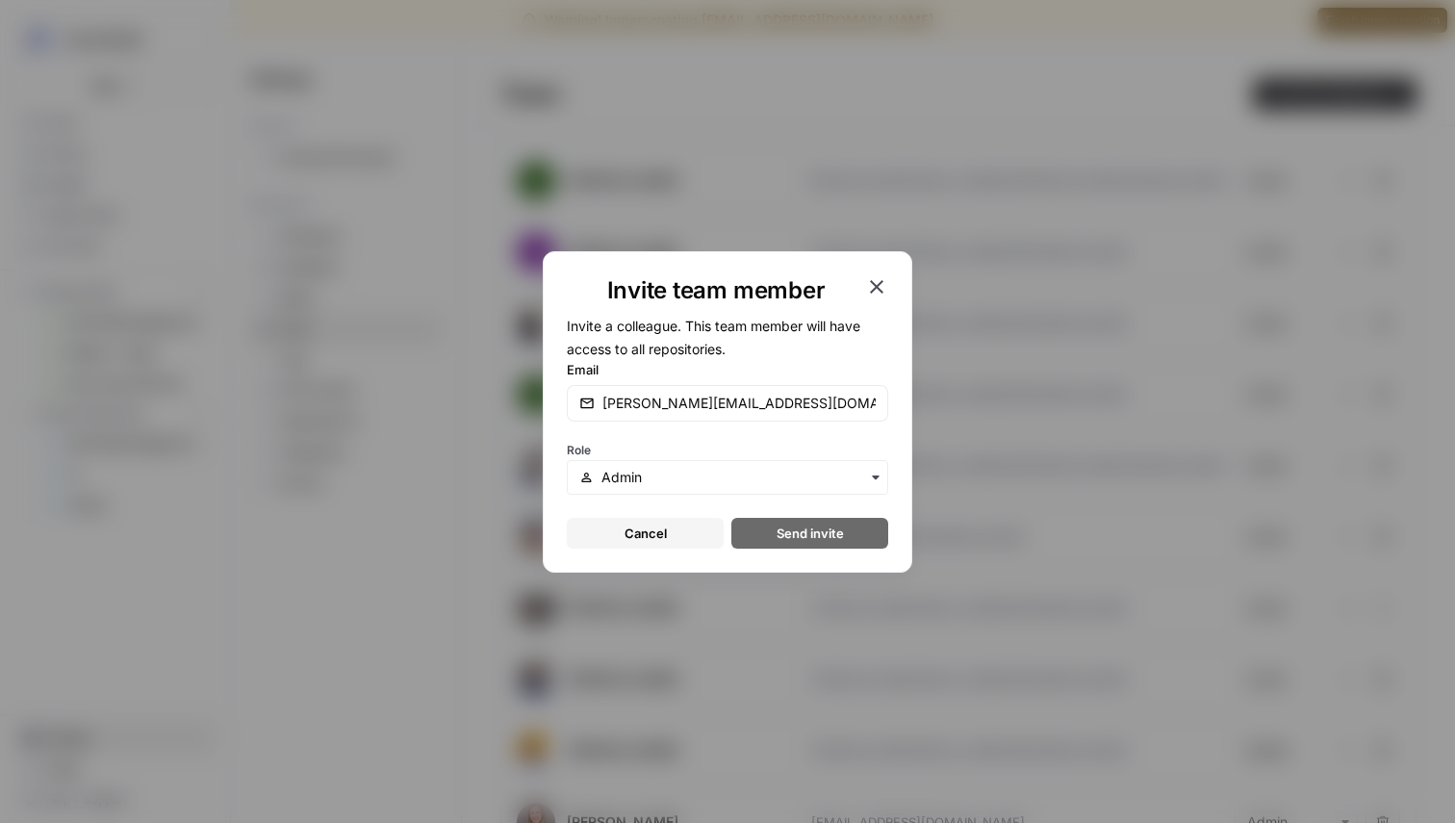 This screenshot has width=1455, height=823. What do you see at coordinates (578, 449) in the screenshot?
I see `span: Role` at bounding box center [578, 449].